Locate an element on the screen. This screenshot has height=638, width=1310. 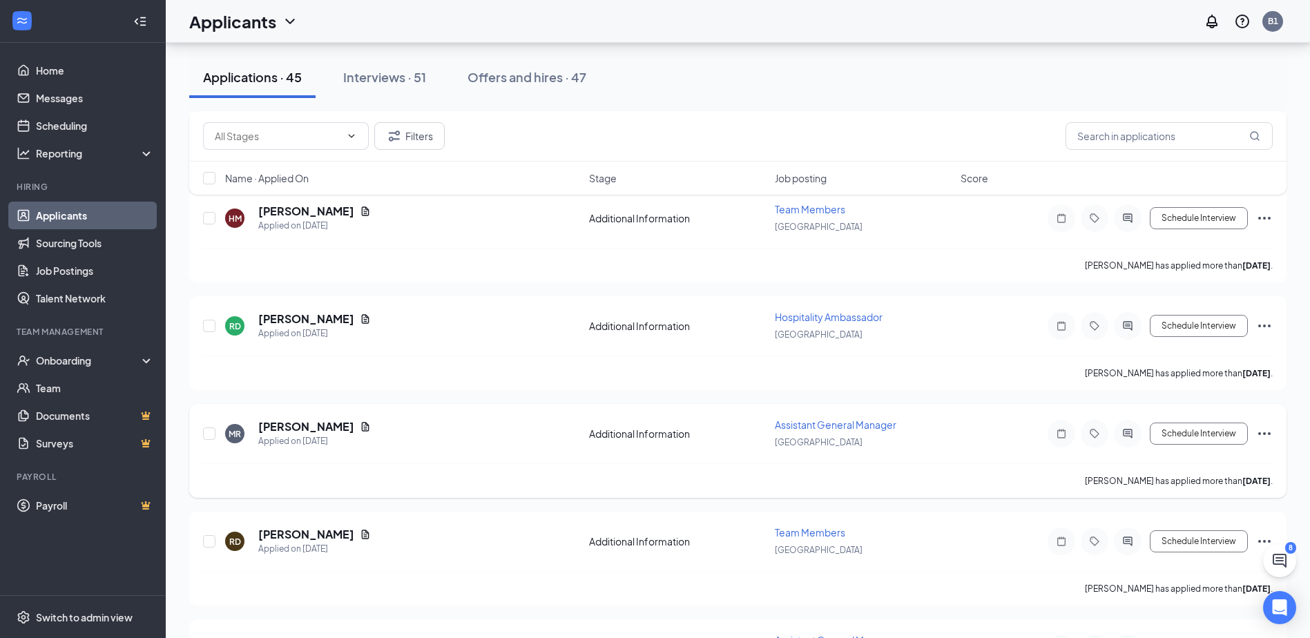
svg: ChatActive is located at coordinates (1280, 561).